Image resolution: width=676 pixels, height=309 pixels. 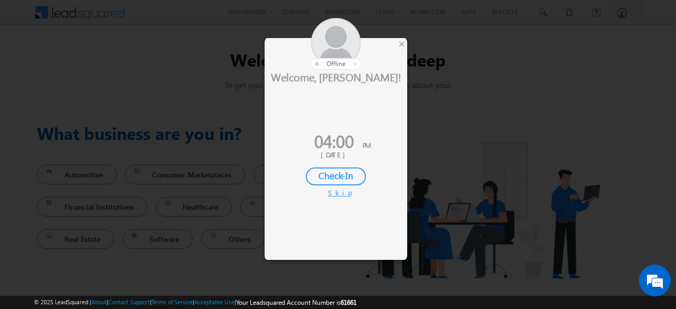 What do you see at coordinates (336, 63) in the screenshot?
I see `span: offline` at bounding box center [336, 63].